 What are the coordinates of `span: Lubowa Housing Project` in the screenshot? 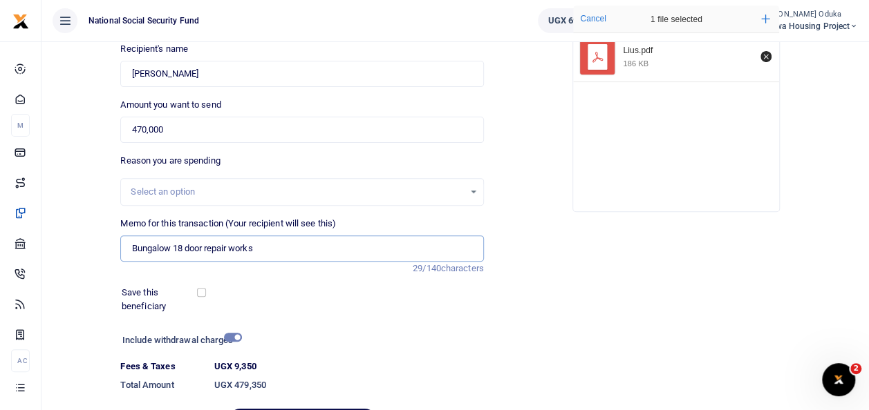 It's located at (807, 26).